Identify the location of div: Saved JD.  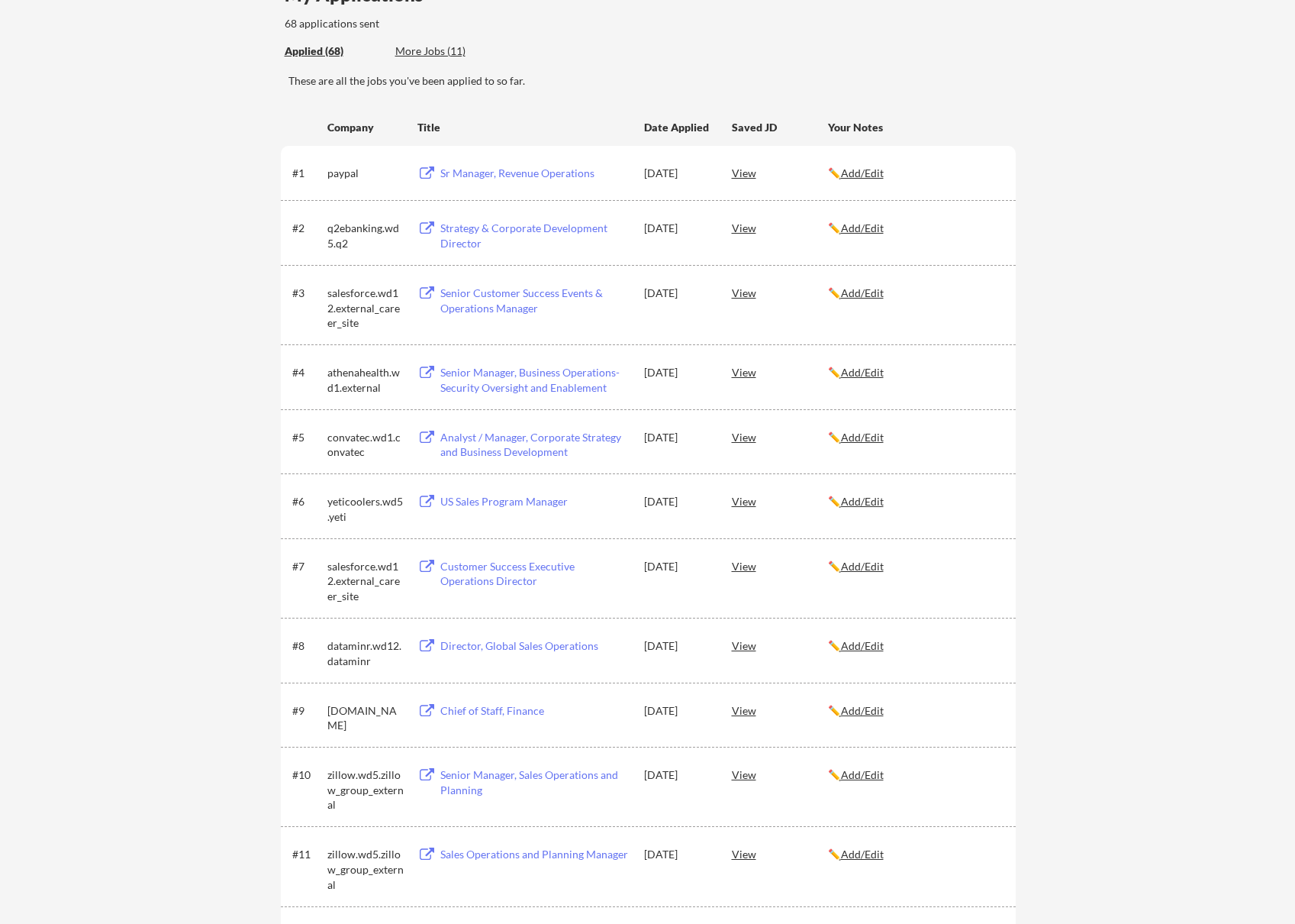
(780, 127).